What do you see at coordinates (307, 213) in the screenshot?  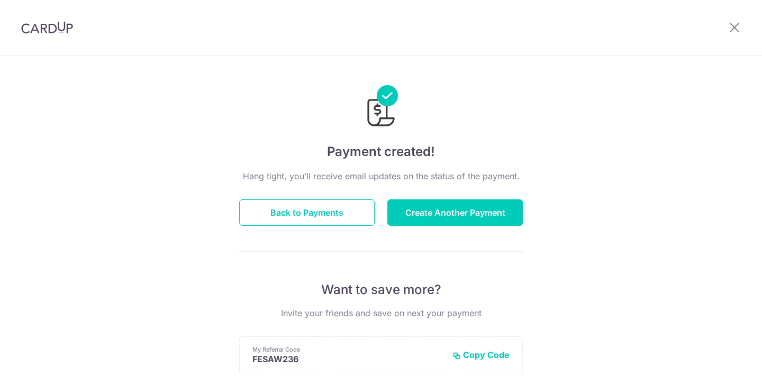 I see `button: Back to Payments` at bounding box center [307, 213].